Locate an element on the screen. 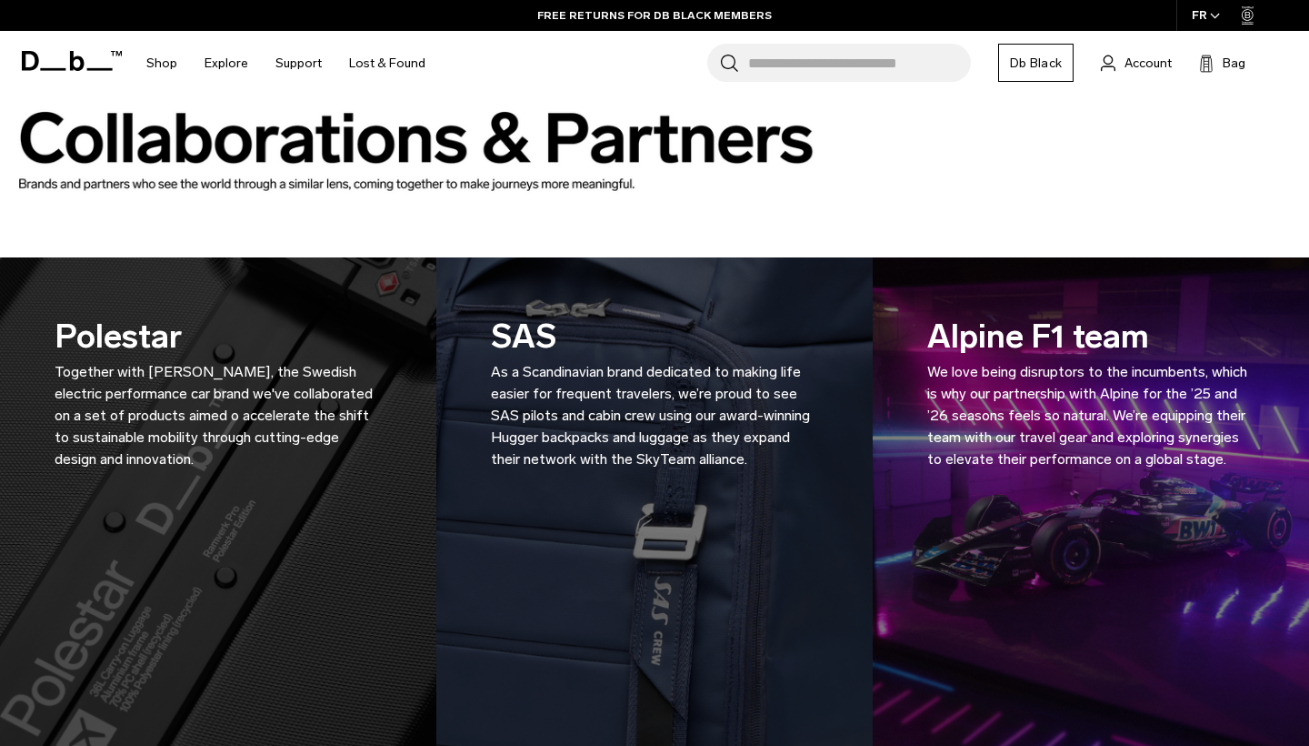 This screenshot has height=746, width=1309. a: FREE RETURNS FOR DB BLACK MEMBERS is located at coordinates (655, 15).